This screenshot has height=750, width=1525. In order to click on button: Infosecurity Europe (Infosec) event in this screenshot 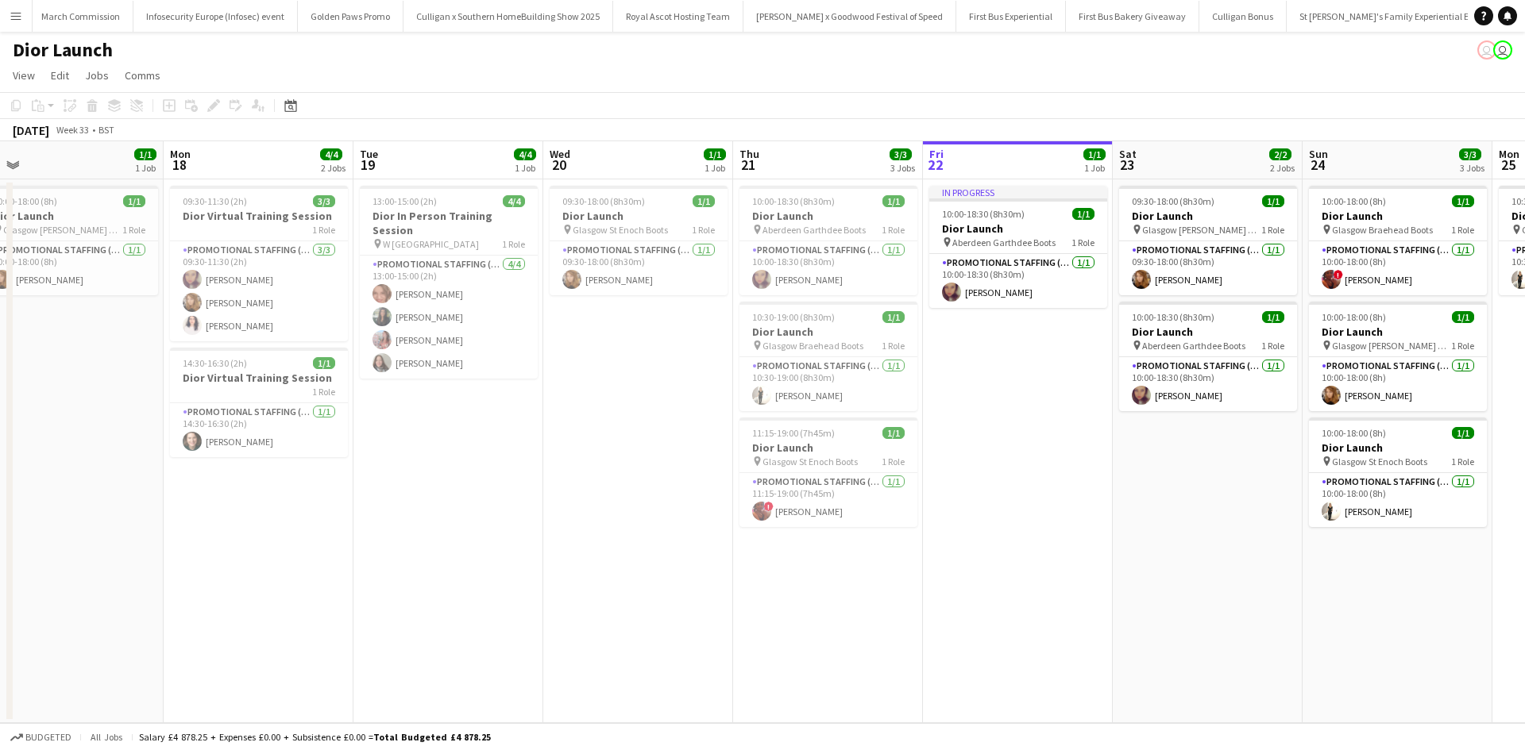, I will do `click(215, 16)`.